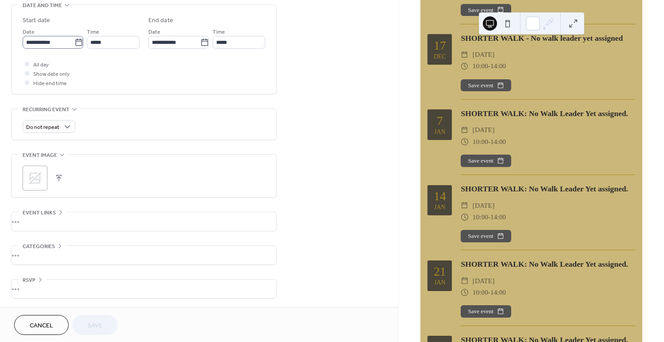 The width and height of the screenshot is (664, 342). I want to click on span: Show date only, so click(51, 74).